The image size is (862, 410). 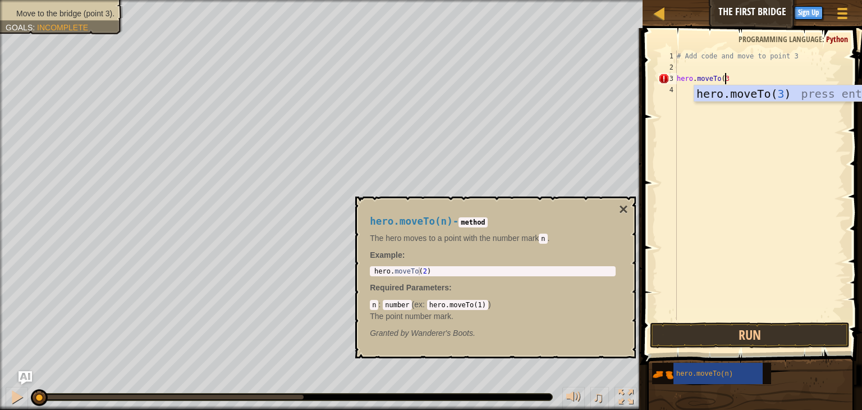 I want to click on span: Granted by, so click(x=390, y=333).